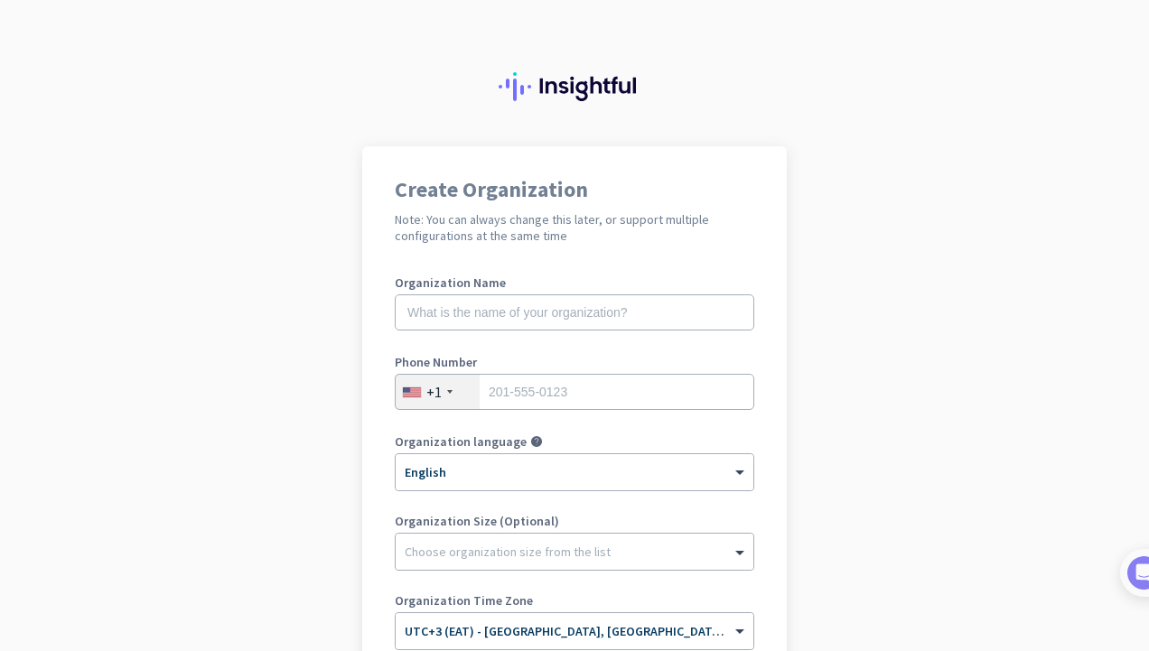 Image resolution: width=1149 pixels, height=651 pixels. I want to click on label: Organization Size (Optional), so click(575, 521).